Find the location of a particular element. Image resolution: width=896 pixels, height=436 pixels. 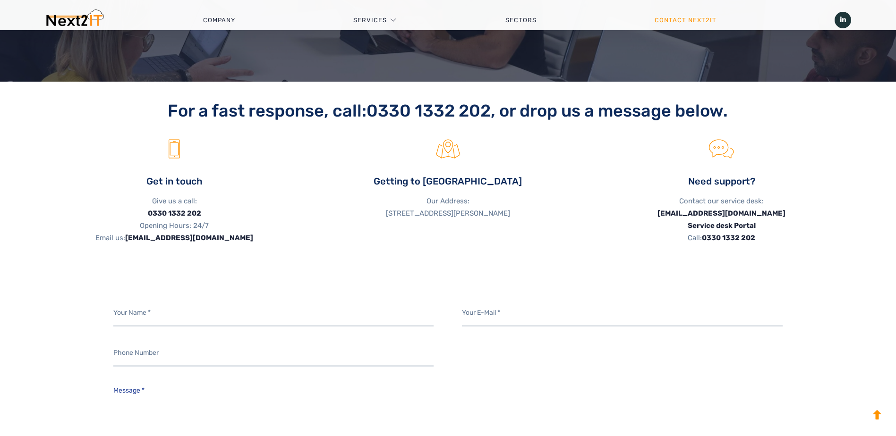

input: Phone Number is located at coordinates (273, 354).